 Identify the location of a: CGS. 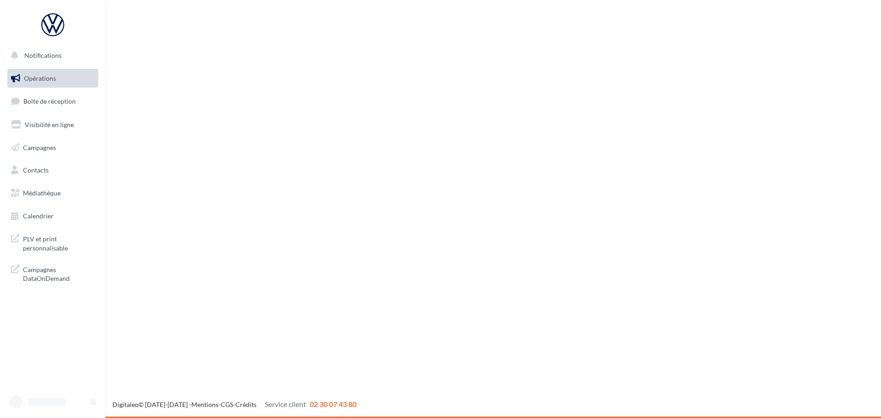
(227, 404).